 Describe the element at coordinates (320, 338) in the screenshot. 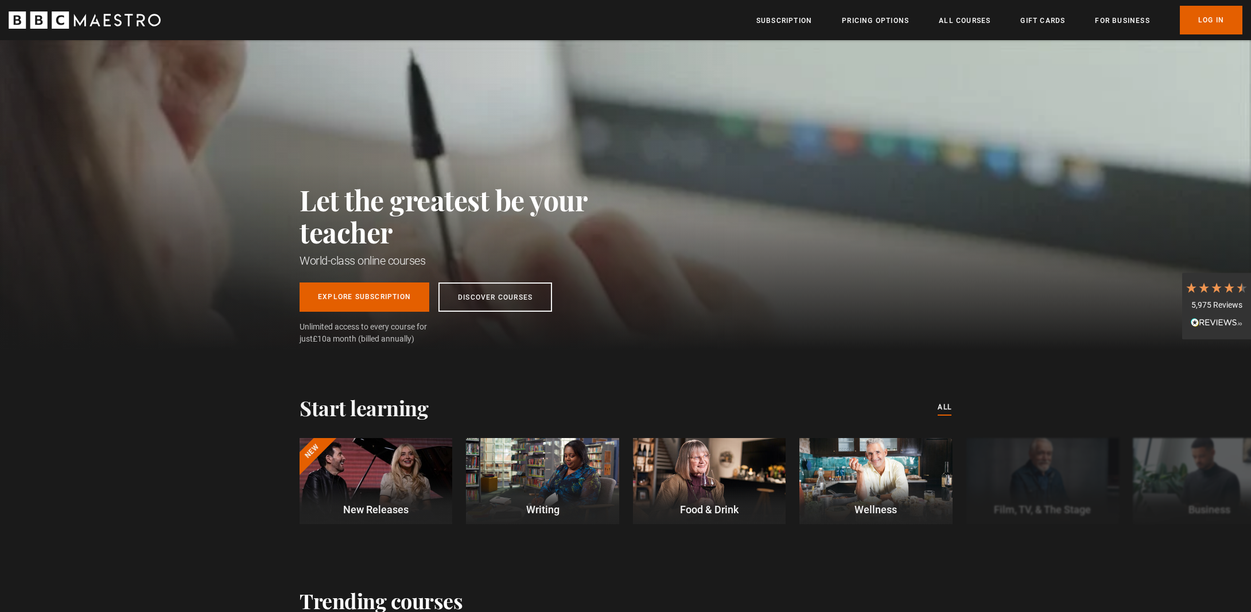

I see `span: £10` at that location.